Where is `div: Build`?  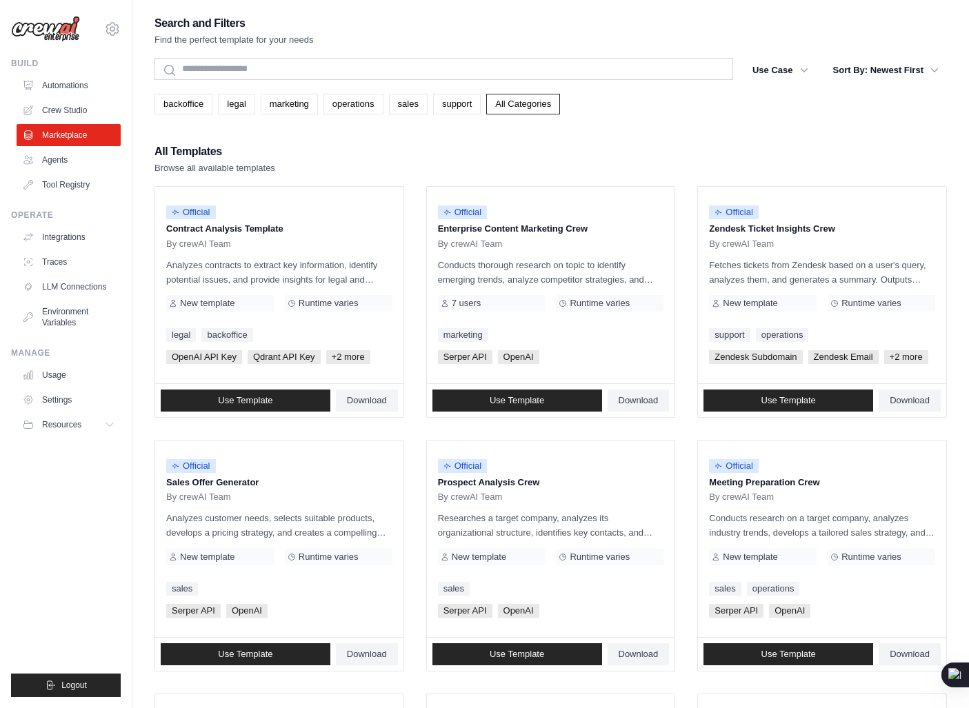 div: Build is located at coordinates (66, 63).